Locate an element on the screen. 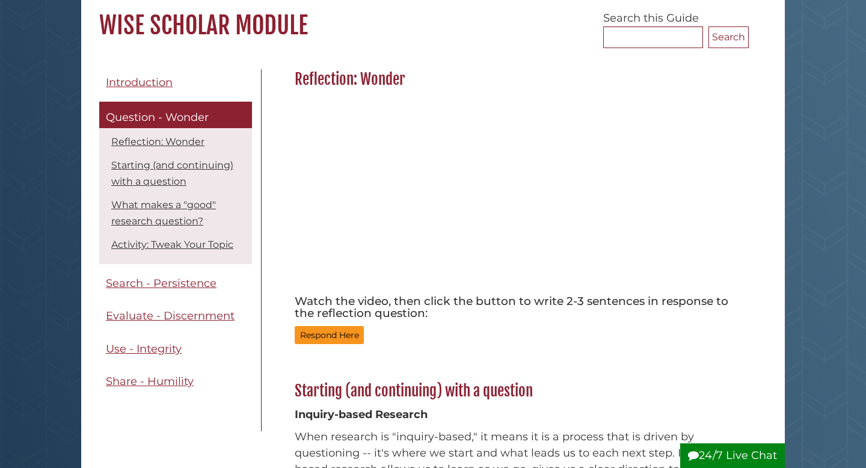 Image resolution: width=866 pixels, height=468 pixels. span: Evaluate - Discernment is located at coordinates (170, 316).